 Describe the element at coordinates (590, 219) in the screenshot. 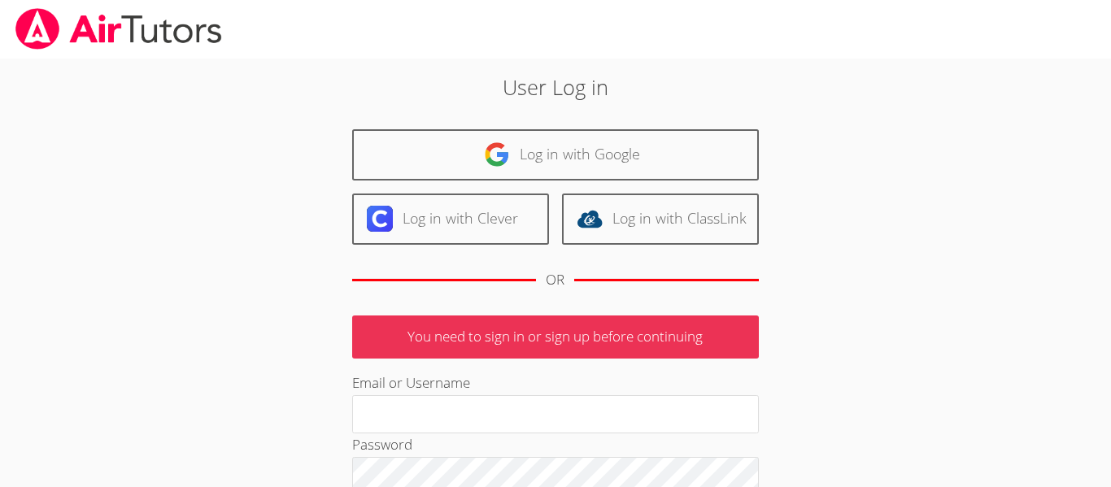

I see `img: classlink-logo-d6bb404cc1216ec64c9a2012d9dc4662098be43eaf13dc465df04b49fa7ab582.svg` at that location.